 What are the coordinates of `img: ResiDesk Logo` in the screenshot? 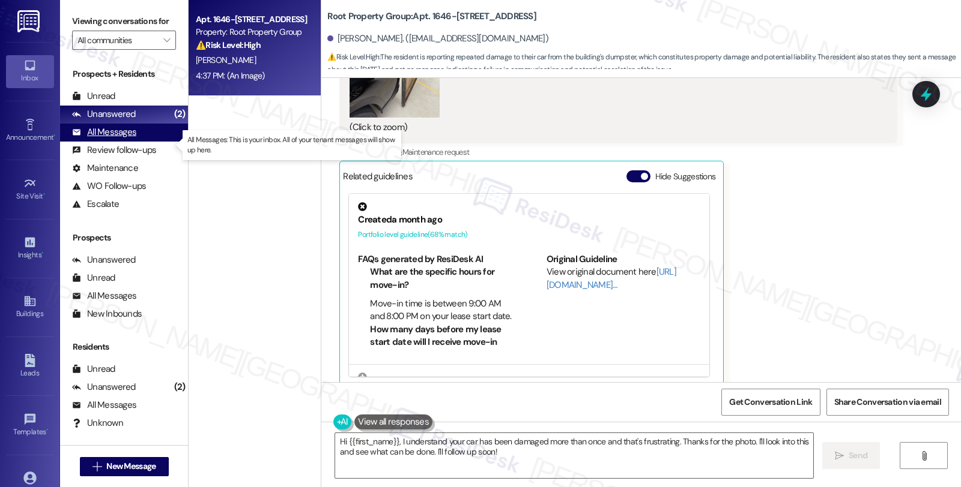 It's located at (29, 21).